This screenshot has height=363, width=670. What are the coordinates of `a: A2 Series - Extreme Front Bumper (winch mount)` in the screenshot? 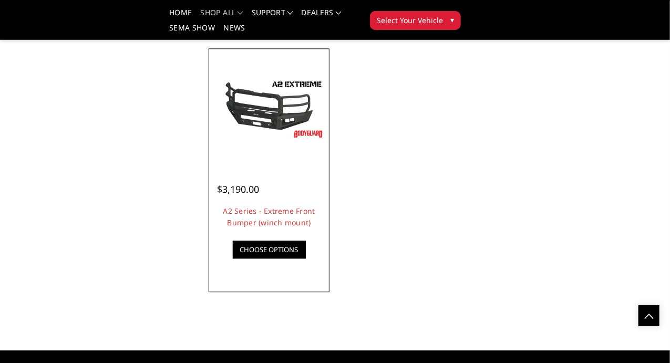 It's located at (269, 216).